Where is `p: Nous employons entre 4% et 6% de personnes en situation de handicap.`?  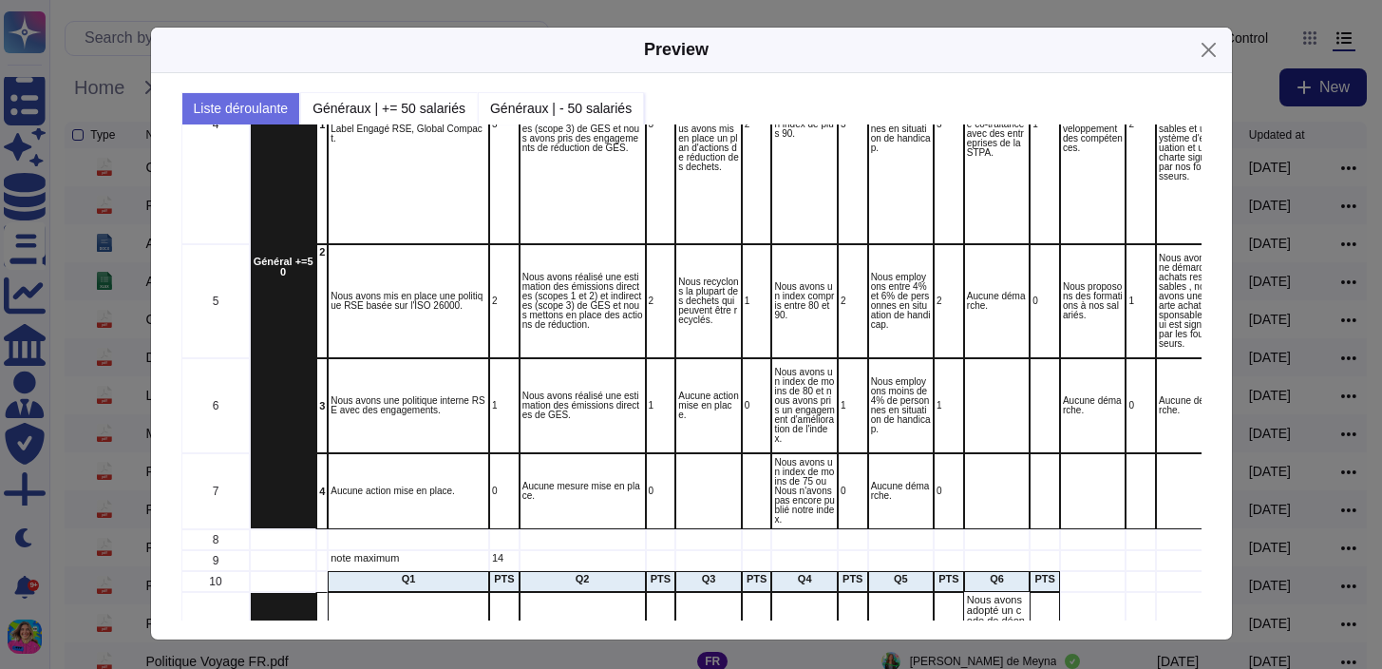
p: Nous employons entre 4% et 6% de personnes en situation de handicap. is located at coordinates (900, 301).